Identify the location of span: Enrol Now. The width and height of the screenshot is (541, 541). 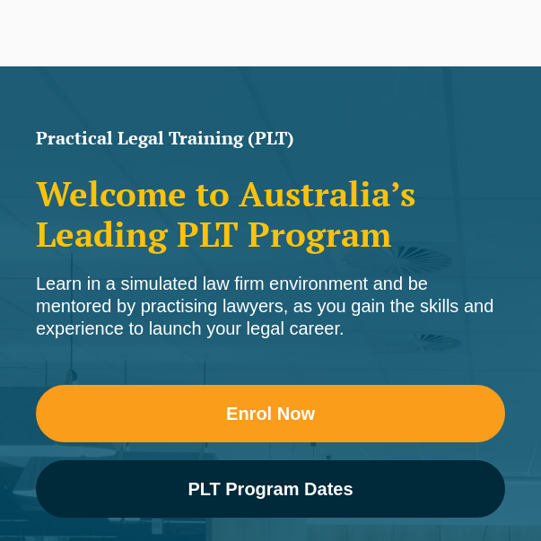
(270, 414).